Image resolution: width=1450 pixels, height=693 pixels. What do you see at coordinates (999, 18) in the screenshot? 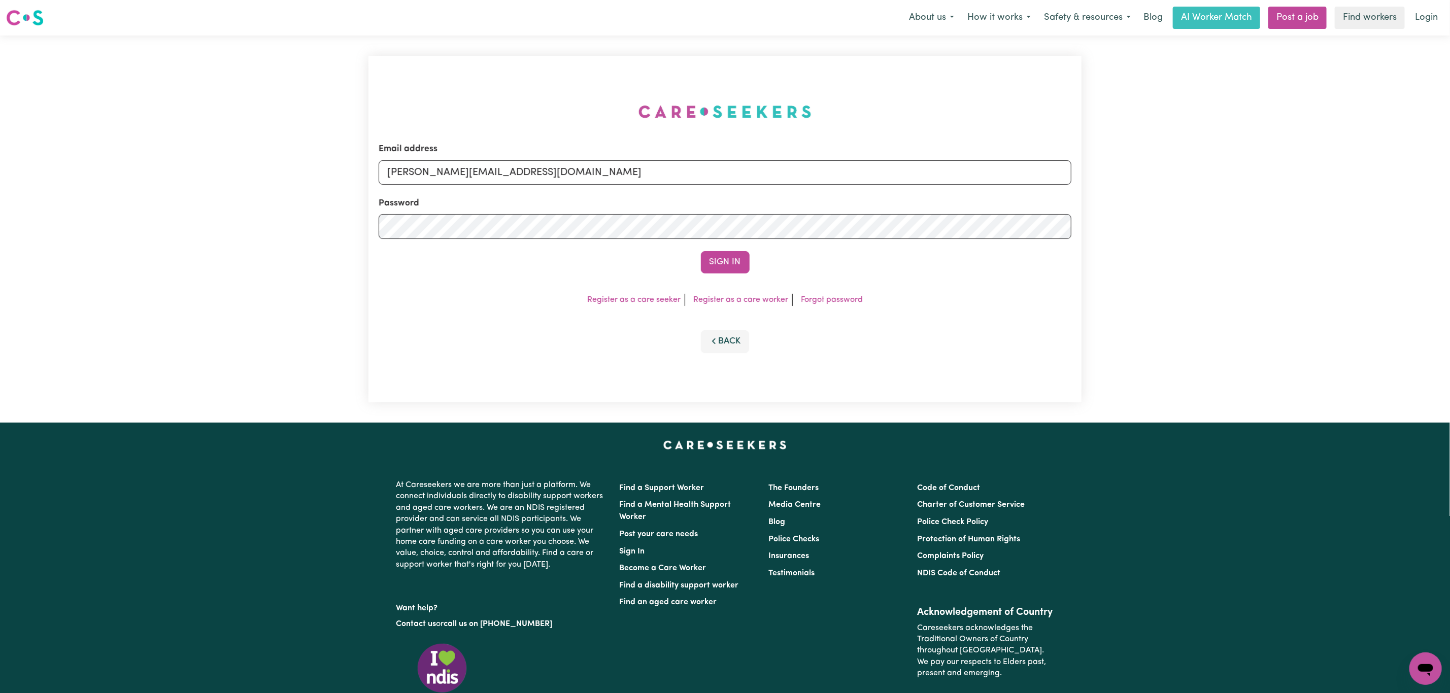
I see `button: How it works` at bounding box center [999, 18].